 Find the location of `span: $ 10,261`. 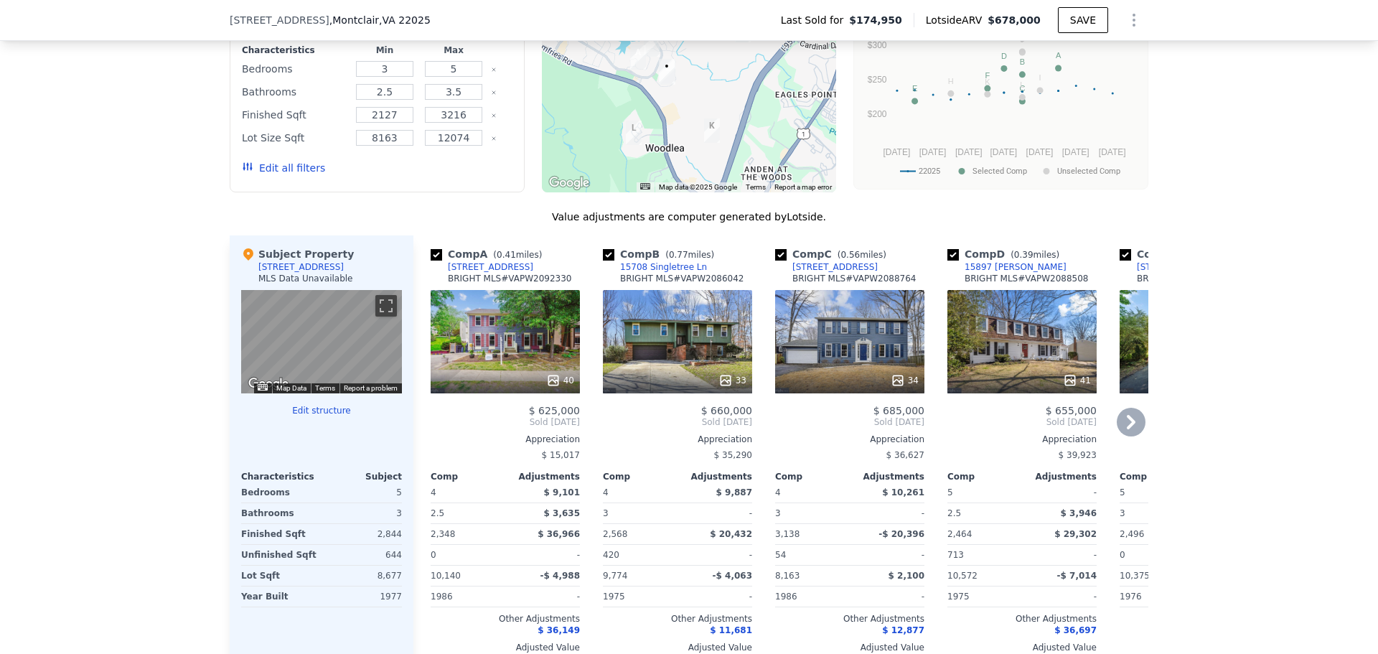

span: $ 10,261 is located at coordinates (903, 492).